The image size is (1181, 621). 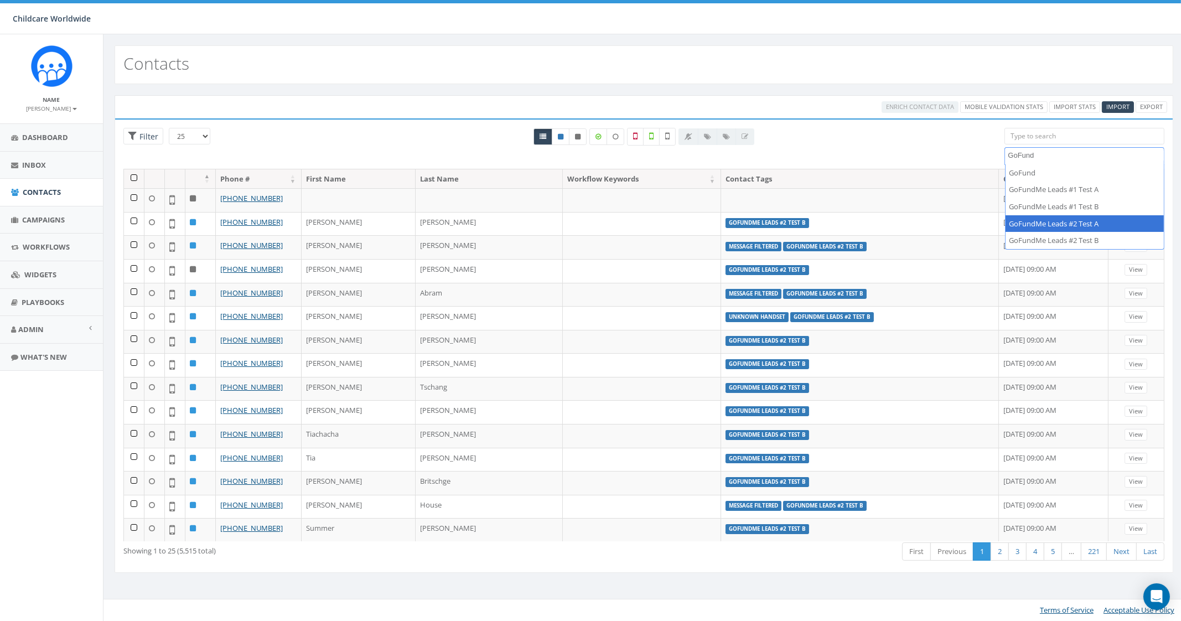 What do you see at coordinates (1150, 551) in the screenshot?
I see `a: Last` at bounding box center [1150, 551].